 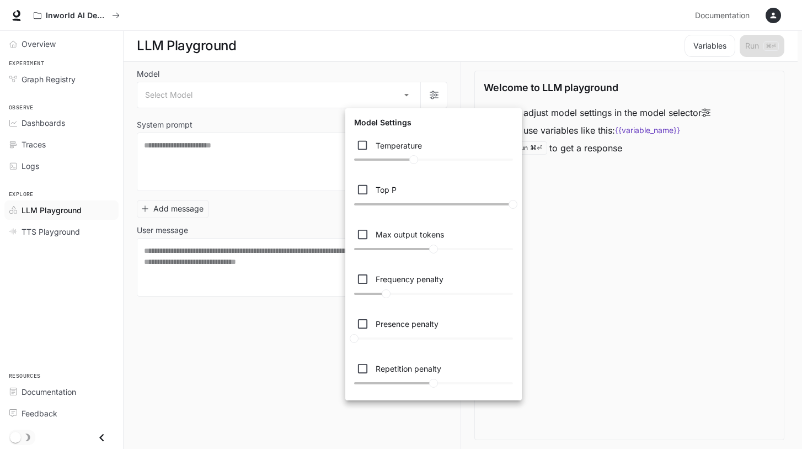 I want to click on div: Penalizes new tokens based on whether they appear in the prompt or the generated text so far. Val..., so click(x=434, y=375).